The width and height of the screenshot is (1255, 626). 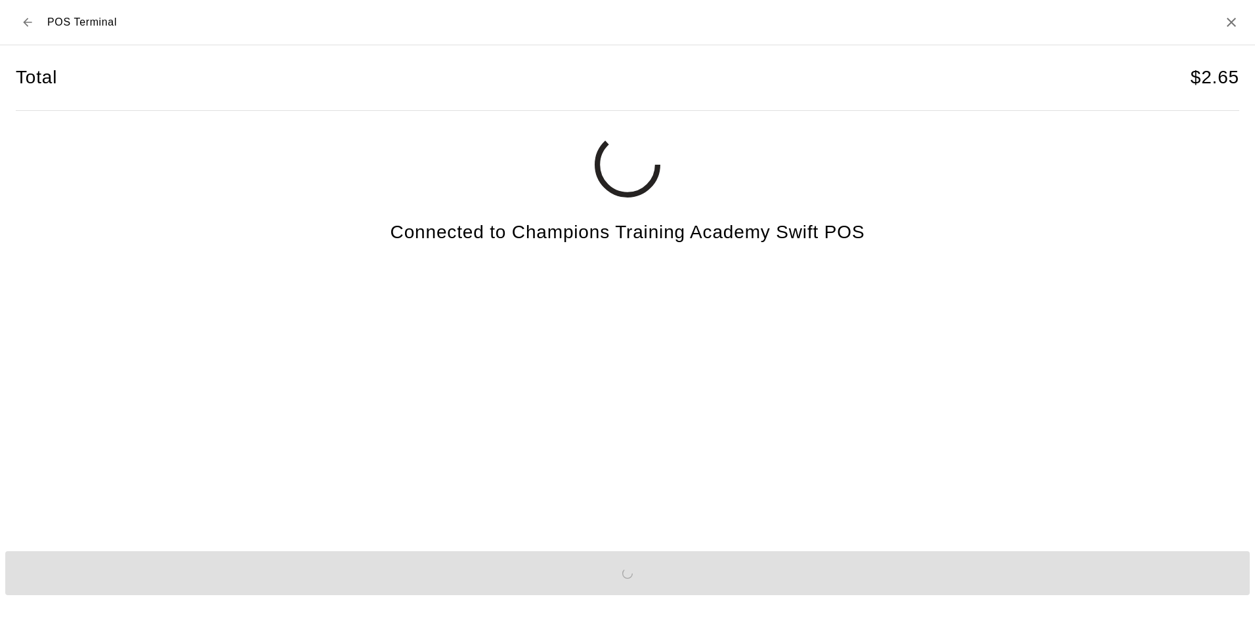 What do you see at coordinates (36, 77) in the screenshot?
I see `h4: Total` at bounding box center [36, 77].